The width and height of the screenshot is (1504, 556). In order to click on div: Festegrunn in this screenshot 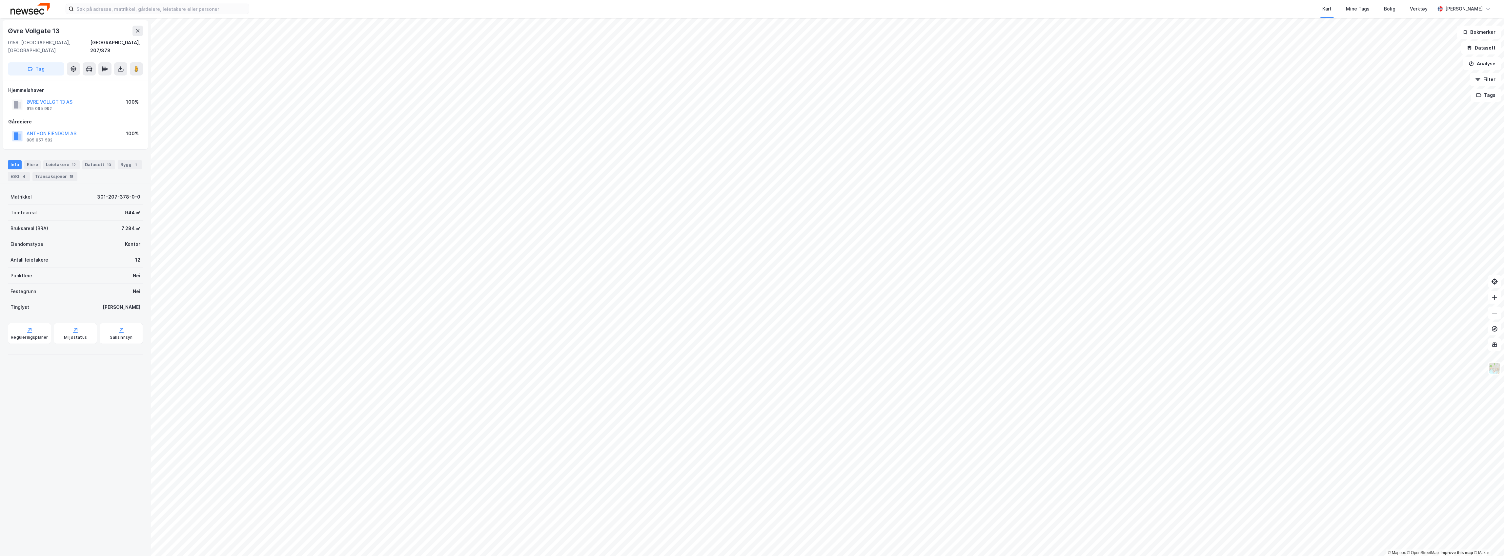, I will do `click(23, 291)`.